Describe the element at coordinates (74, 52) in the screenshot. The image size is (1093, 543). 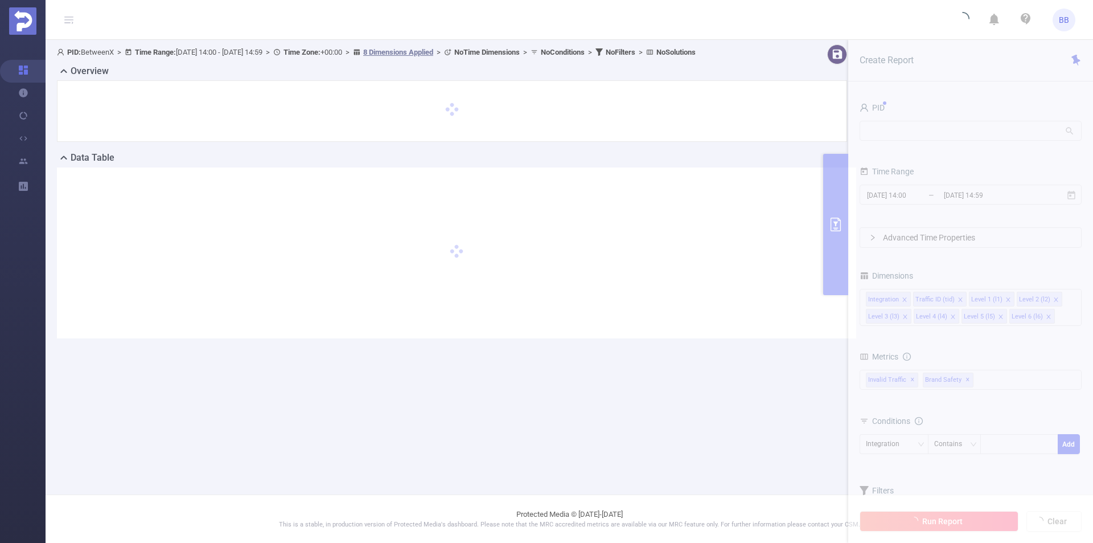
I see `b: PID:` at that location.